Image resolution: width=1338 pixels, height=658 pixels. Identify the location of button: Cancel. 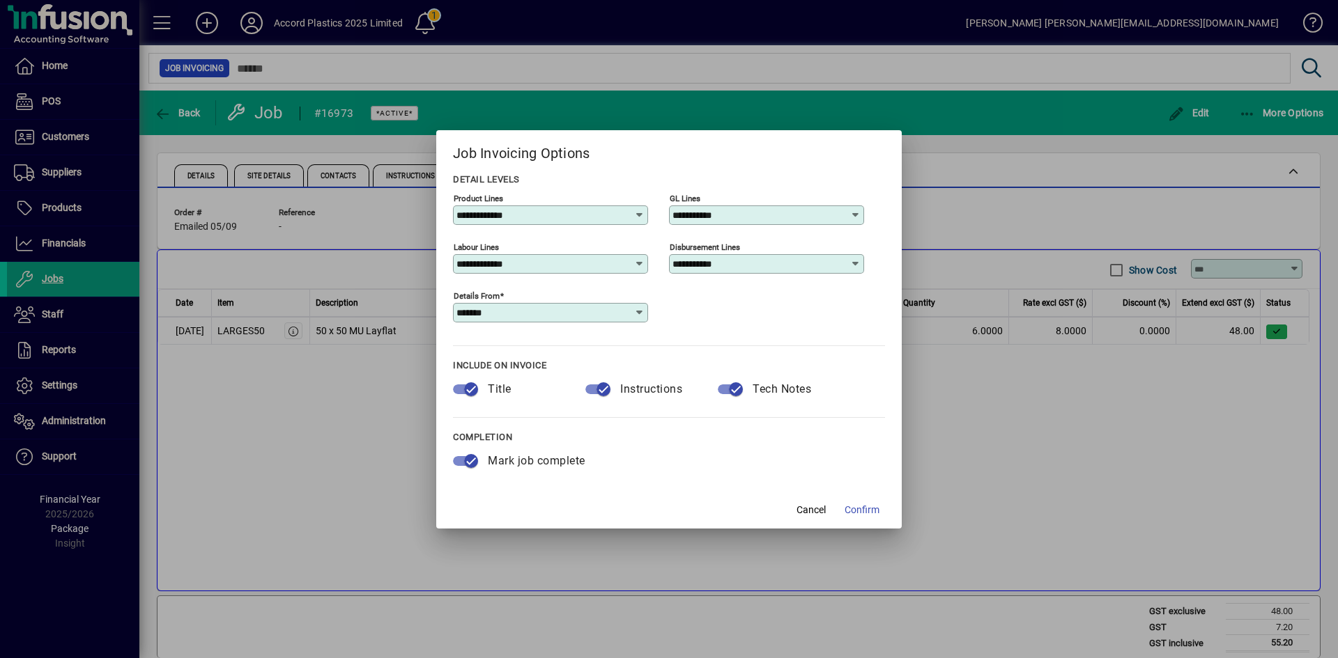
(811, 511).